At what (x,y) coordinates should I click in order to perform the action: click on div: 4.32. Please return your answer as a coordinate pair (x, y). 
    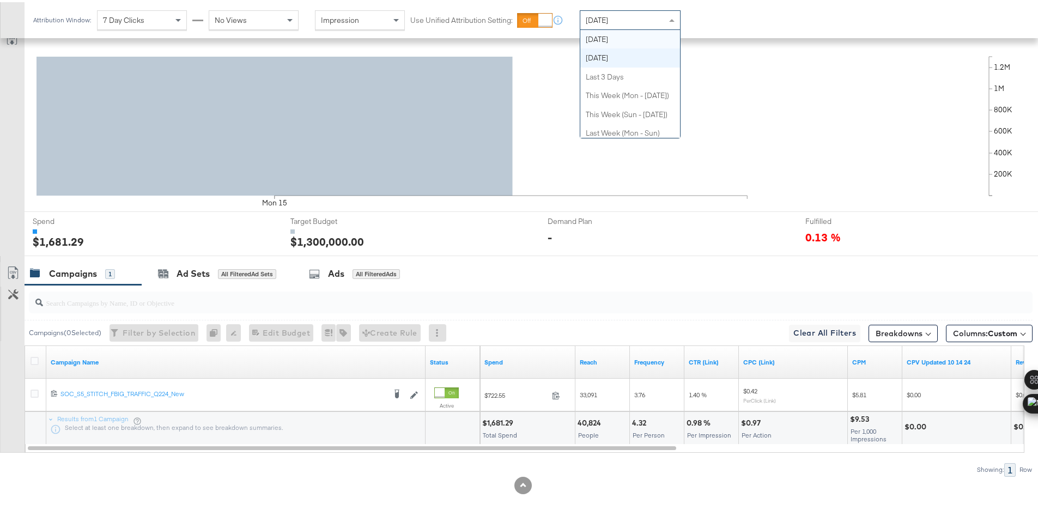
    Looking at the image, I should click on (641, 421).